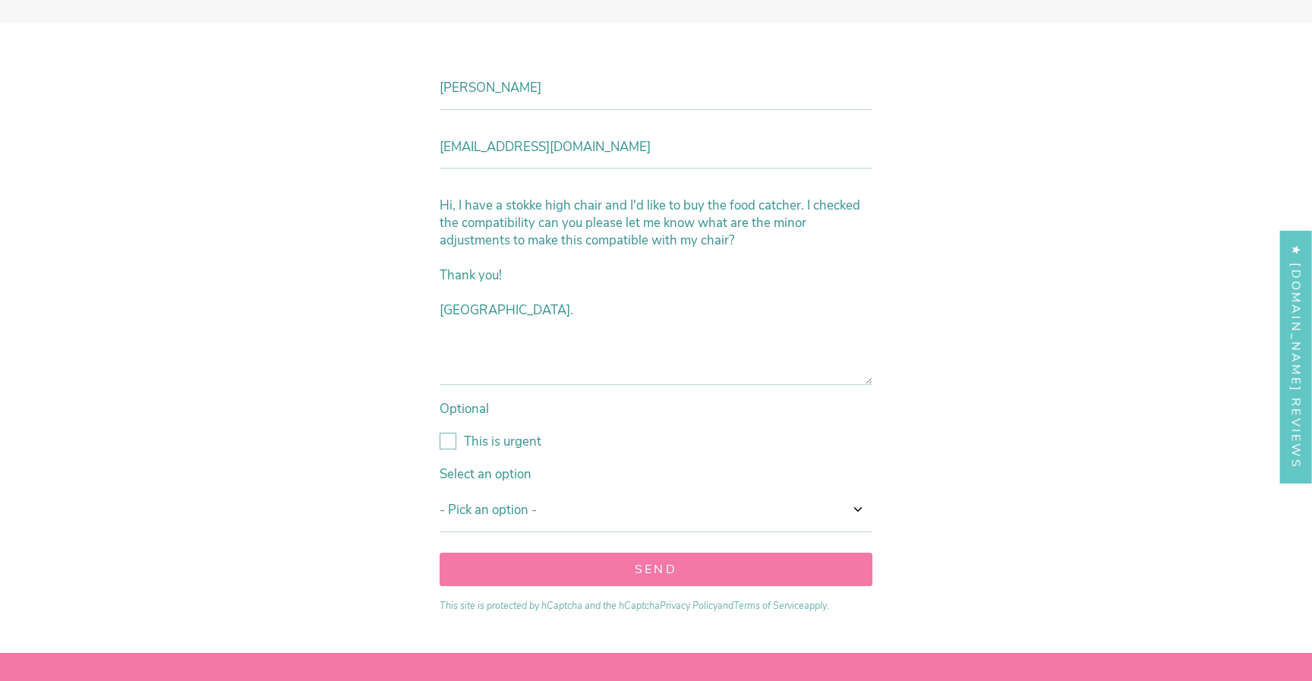  Describe the element at coordinates (768, 605) in the screenshot. I see `a: Terms of Service` at that location.